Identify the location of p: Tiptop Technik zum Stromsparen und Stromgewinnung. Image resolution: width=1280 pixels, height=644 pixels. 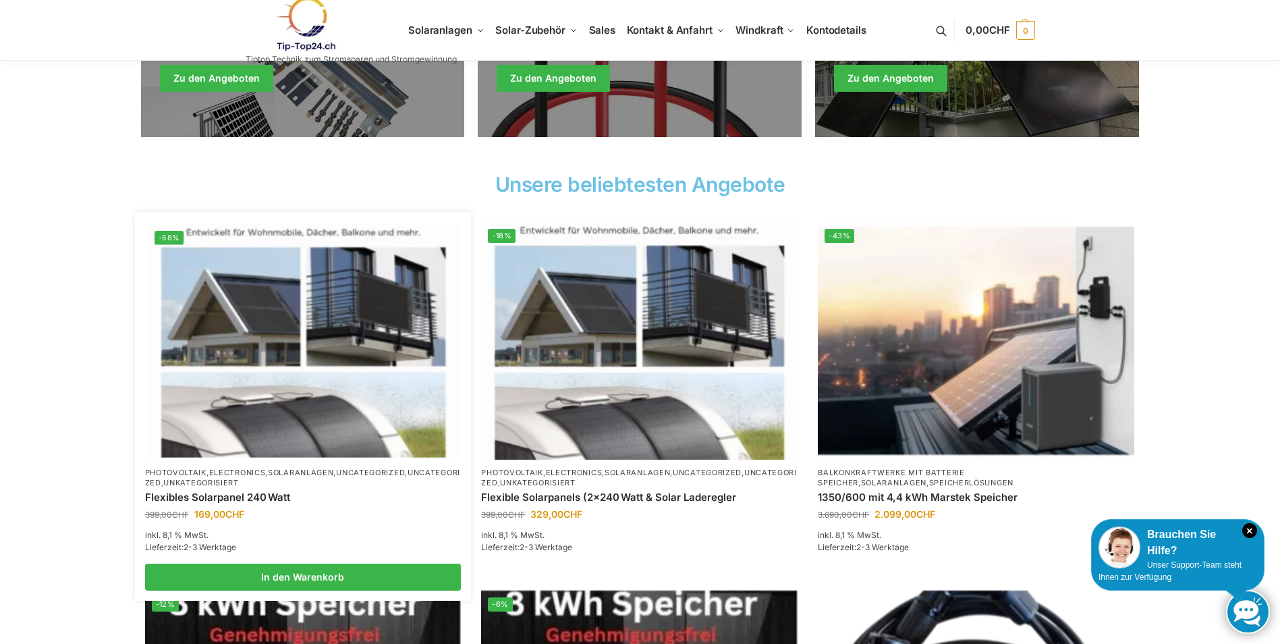
(351, 59).